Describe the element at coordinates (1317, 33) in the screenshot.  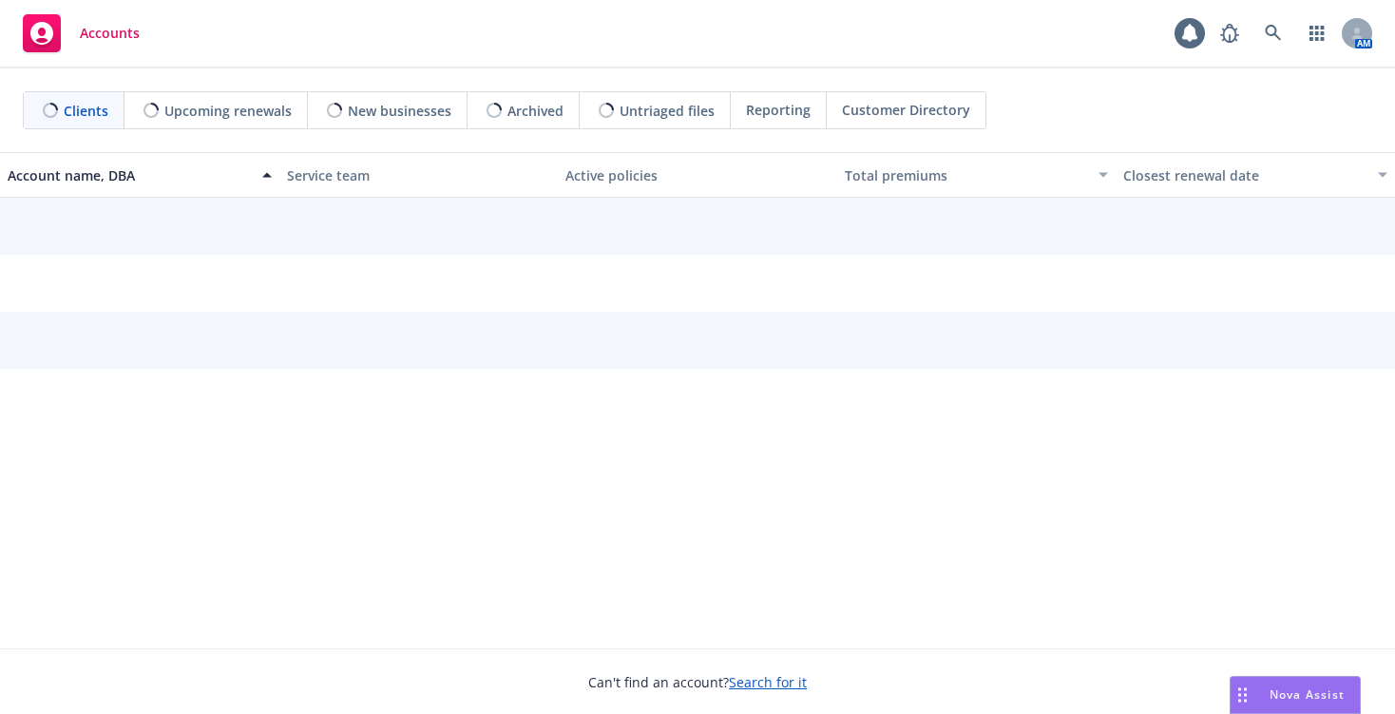
I see `a: Switch app` at that location.